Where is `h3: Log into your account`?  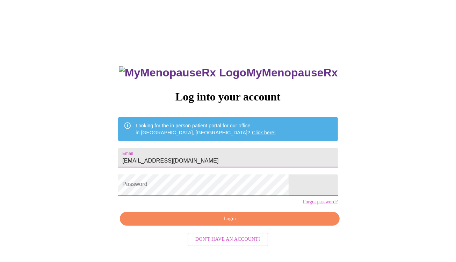
h3: Log into your account is located at coordinates (228, 97).